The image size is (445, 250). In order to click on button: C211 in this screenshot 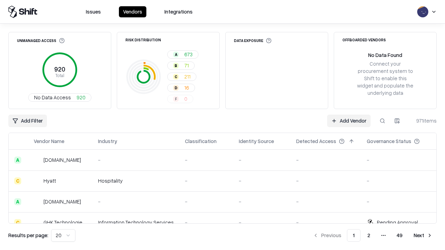, I will do `click(182, 77)`.